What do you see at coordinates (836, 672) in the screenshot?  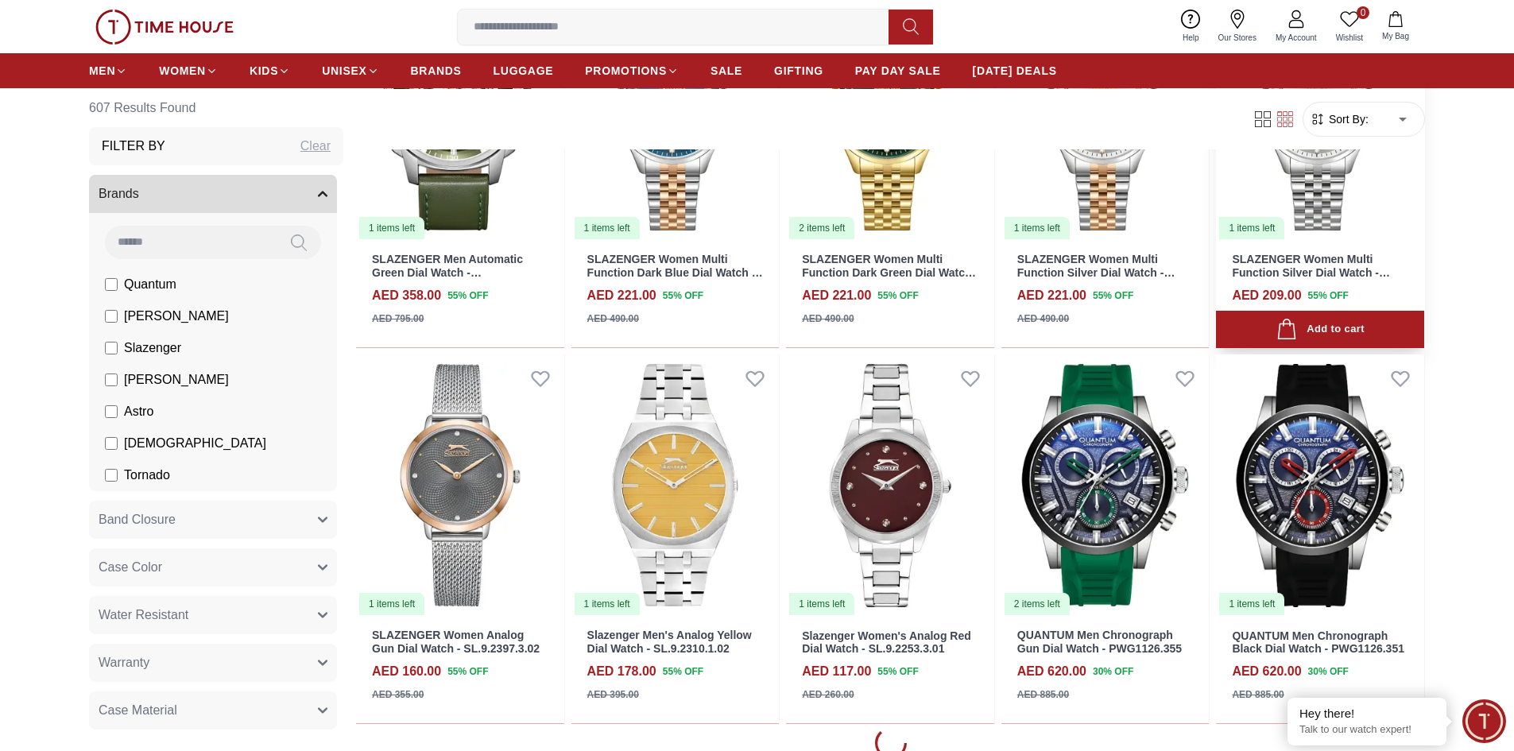 I see `h4: AED 117.00` at bounding box center [836, 672].